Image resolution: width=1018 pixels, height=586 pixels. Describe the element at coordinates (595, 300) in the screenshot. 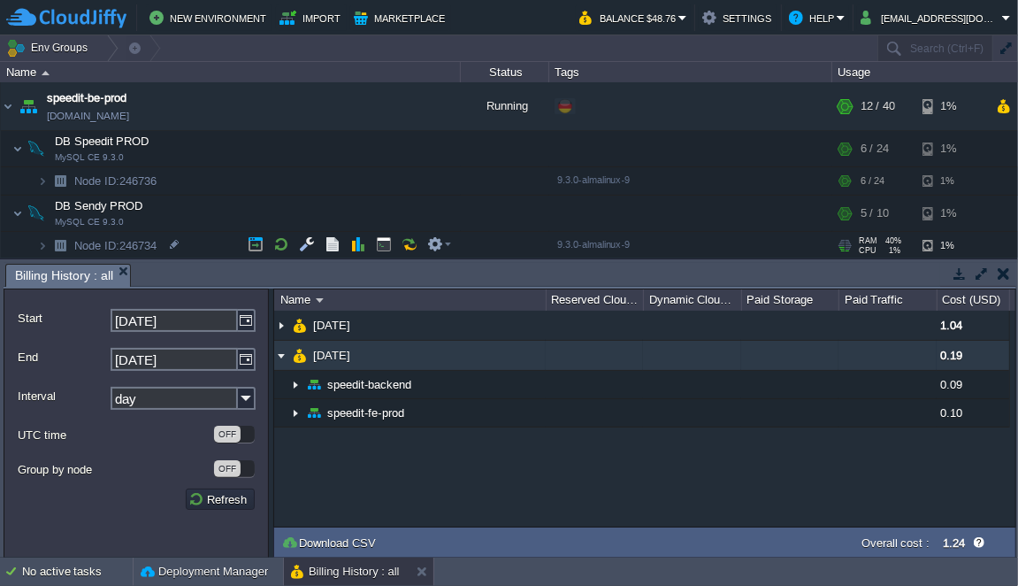

I see `div: Reserved Cloudlets` at that location.